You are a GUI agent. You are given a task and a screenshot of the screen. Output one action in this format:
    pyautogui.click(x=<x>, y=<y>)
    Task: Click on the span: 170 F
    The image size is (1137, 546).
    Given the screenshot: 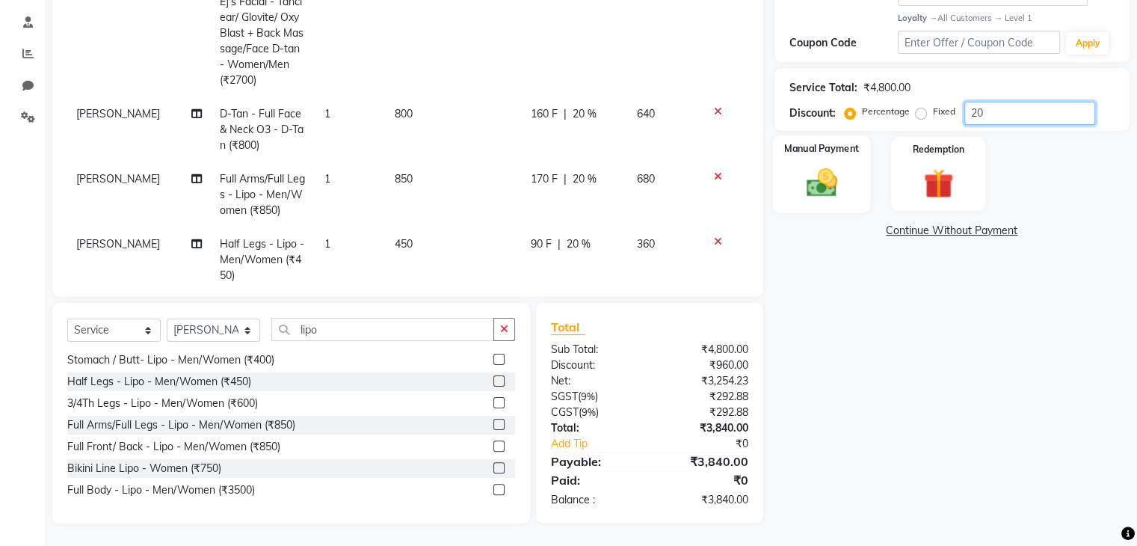 What is the action you would take?
    pyautogui.click(x=544, y=179)
    